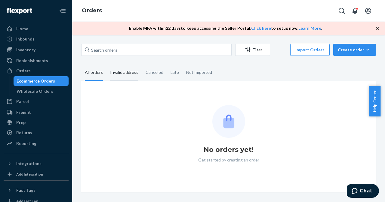  What do you see at coordinates (228, 150) in the screenshot?
I see `h1: No orders yet!` at bounding box center [228, 150].